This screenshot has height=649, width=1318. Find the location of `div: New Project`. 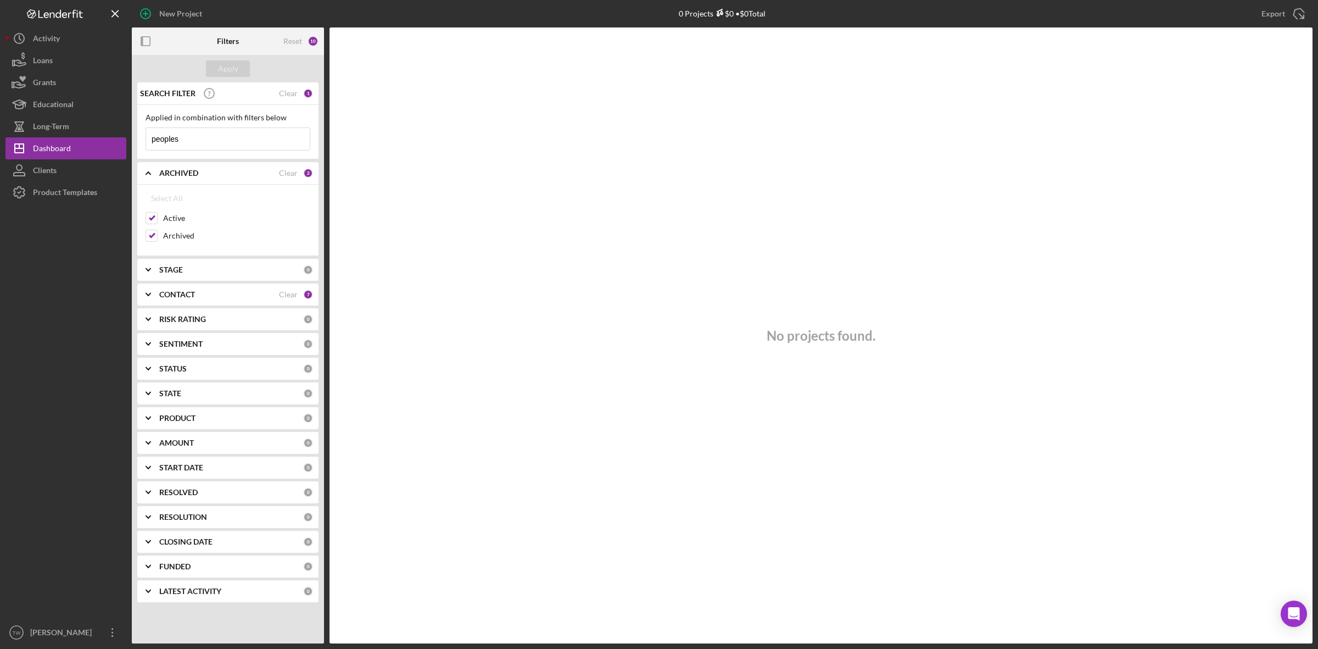

div: New Project is located at coordinates (181, 14).